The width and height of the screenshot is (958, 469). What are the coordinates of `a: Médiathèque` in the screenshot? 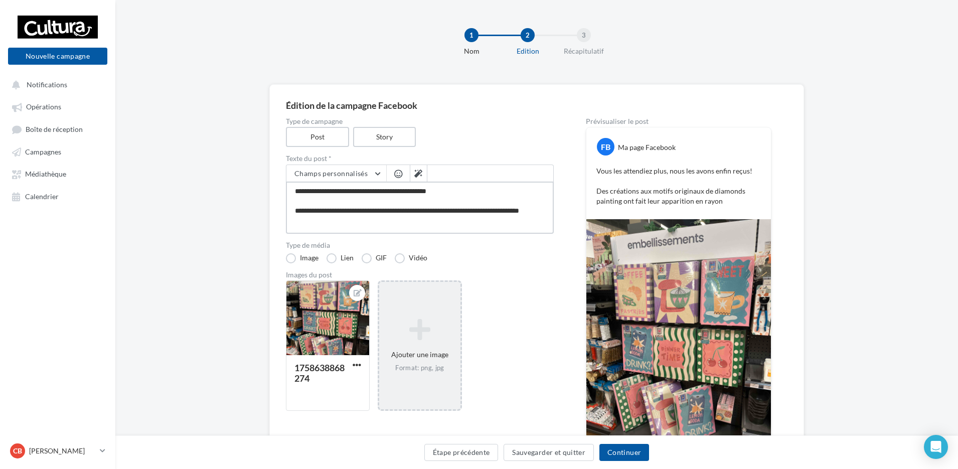 It's located at (58, 173).